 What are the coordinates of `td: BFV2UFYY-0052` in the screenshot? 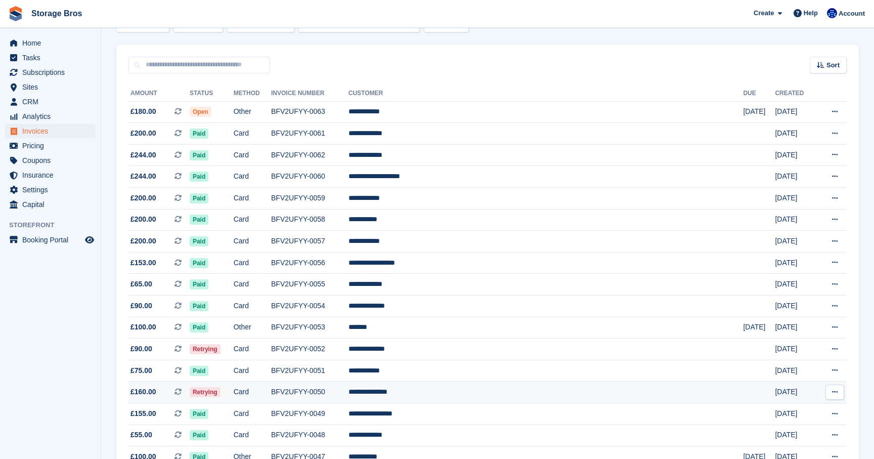 It's located at (309, 349).